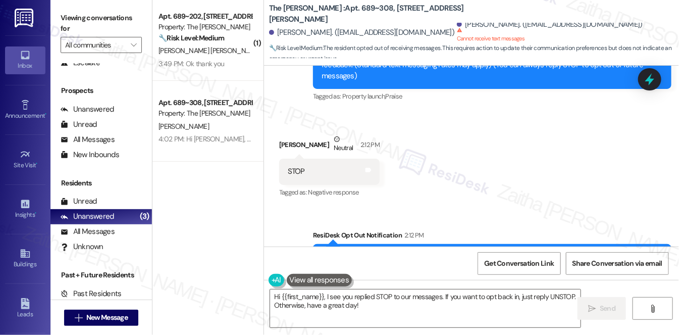 The image size is (679, 335). What do you see at coordinates (364, 96) in the screenshot?
I see `span: Property launch ,` at bounding box center [364, 96].